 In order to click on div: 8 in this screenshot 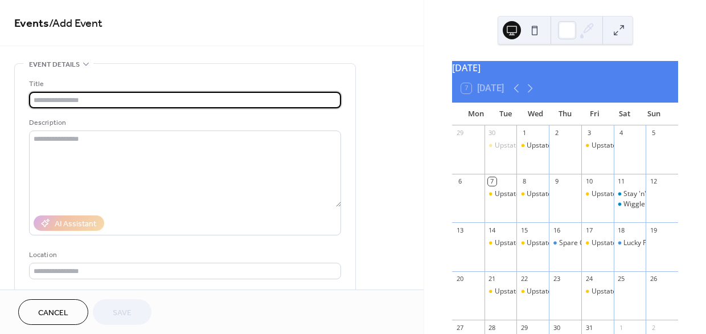, I will do `click(524, 181)`.